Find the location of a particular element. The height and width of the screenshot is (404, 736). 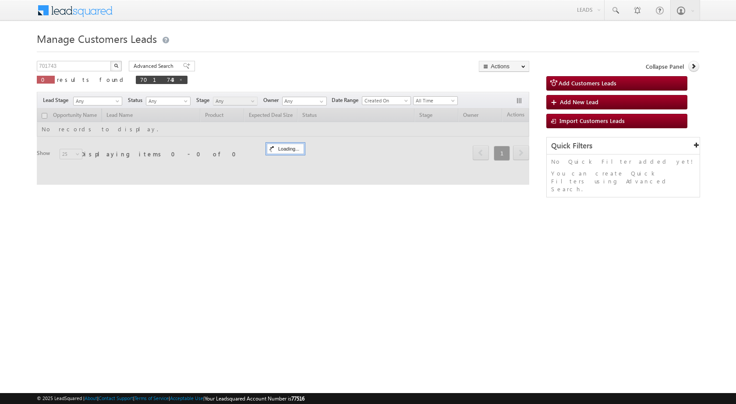

span: 0 is located at coordinates (46, 79).